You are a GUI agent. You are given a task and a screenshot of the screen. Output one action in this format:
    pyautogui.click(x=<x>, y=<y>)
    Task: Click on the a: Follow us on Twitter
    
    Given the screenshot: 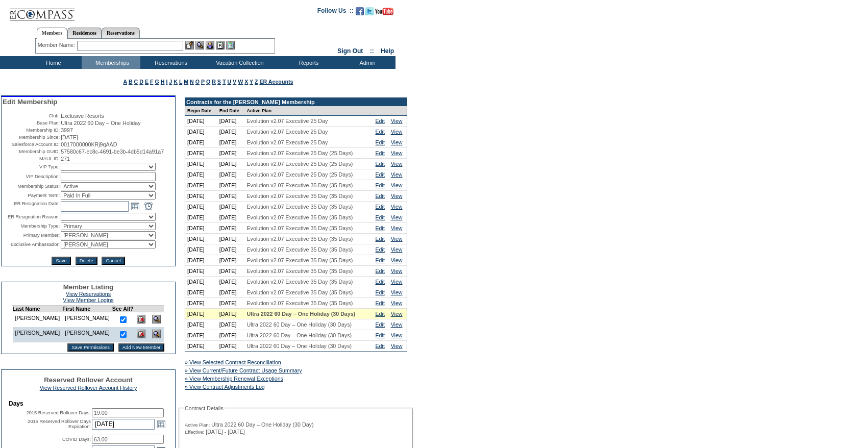 What is the action you would take?
    pyautogui.click(x=370, y=13)
    